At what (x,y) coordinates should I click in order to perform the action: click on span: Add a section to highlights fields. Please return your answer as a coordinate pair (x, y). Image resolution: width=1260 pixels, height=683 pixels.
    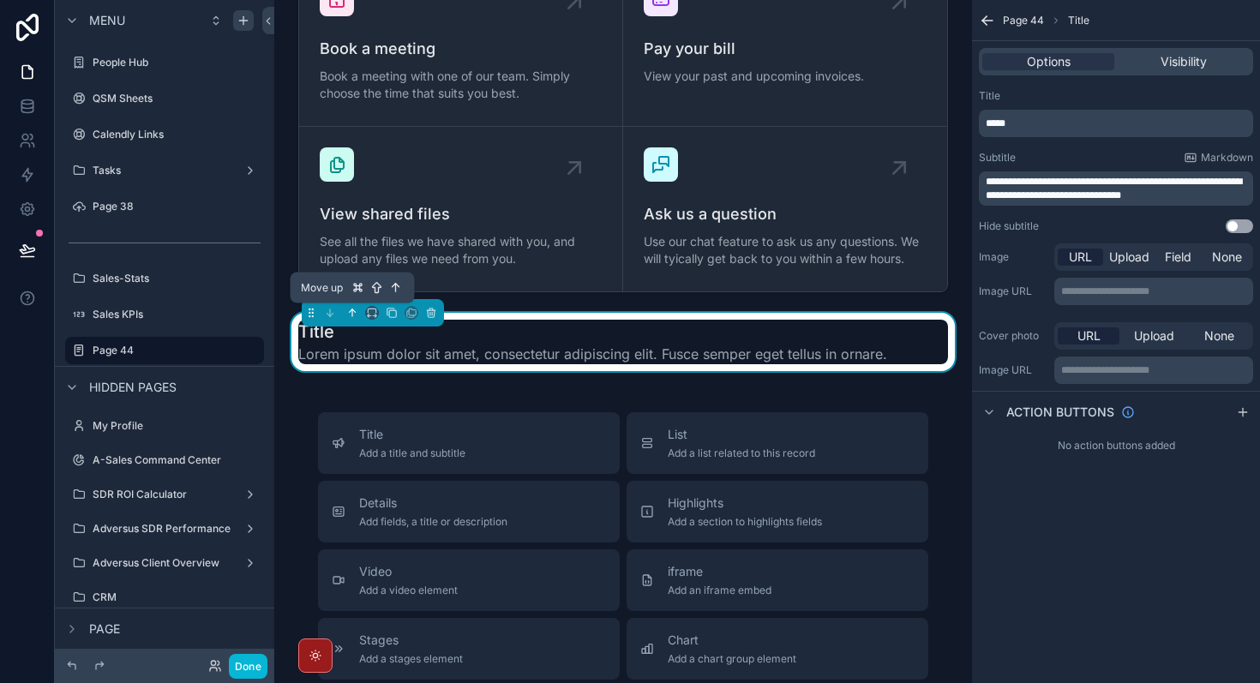
    Looking at the image, I should click on (745, 522).